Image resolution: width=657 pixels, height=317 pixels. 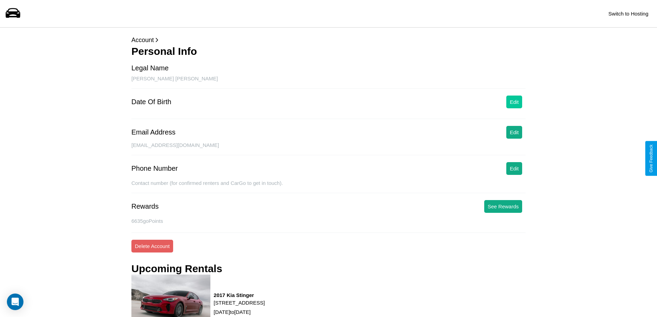 What do you see at coordinates (651, 158) in the screenshot?
I see `div: Give Feedback` at bounding box center [651, 158].